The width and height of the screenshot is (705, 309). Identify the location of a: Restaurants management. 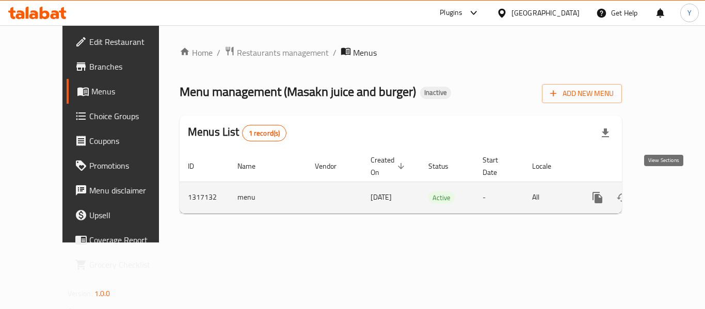
(277, 53).